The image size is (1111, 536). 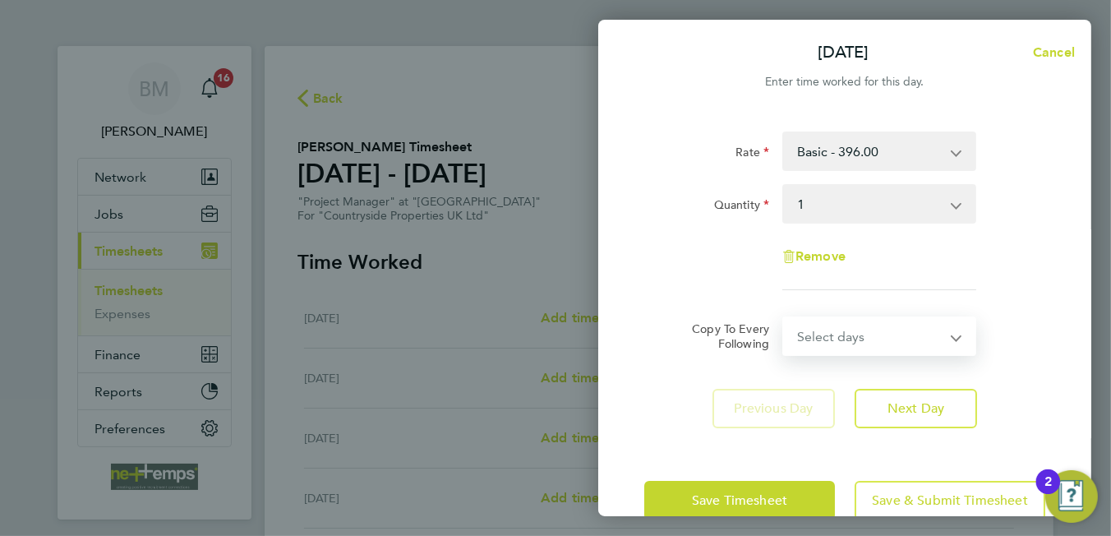 I want to click on span: Save Timesheet, so click(x=740, y=501).